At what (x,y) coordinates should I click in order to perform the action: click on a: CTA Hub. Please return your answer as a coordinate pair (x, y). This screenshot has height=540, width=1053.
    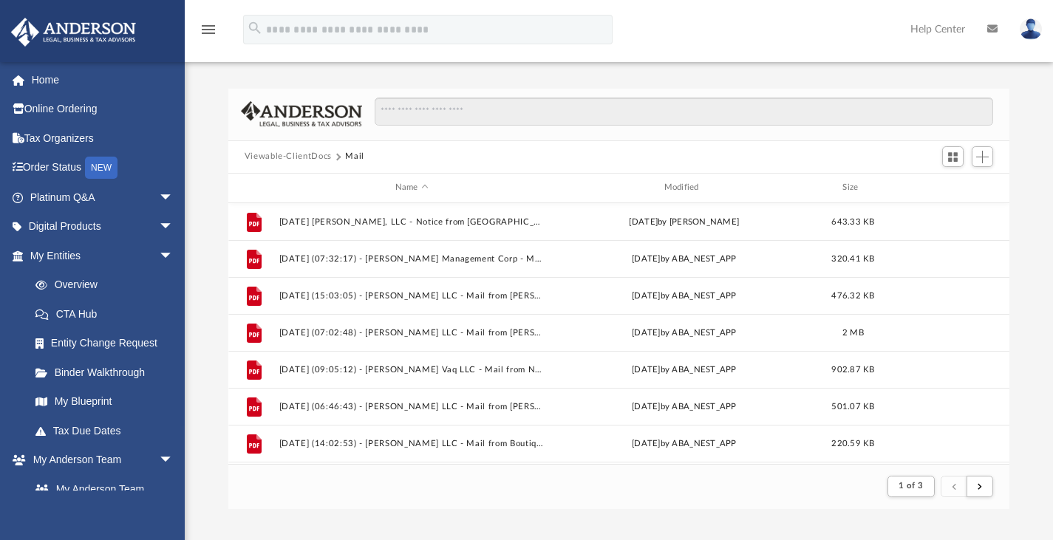
    Looking at the image, I should click on (108, 314).